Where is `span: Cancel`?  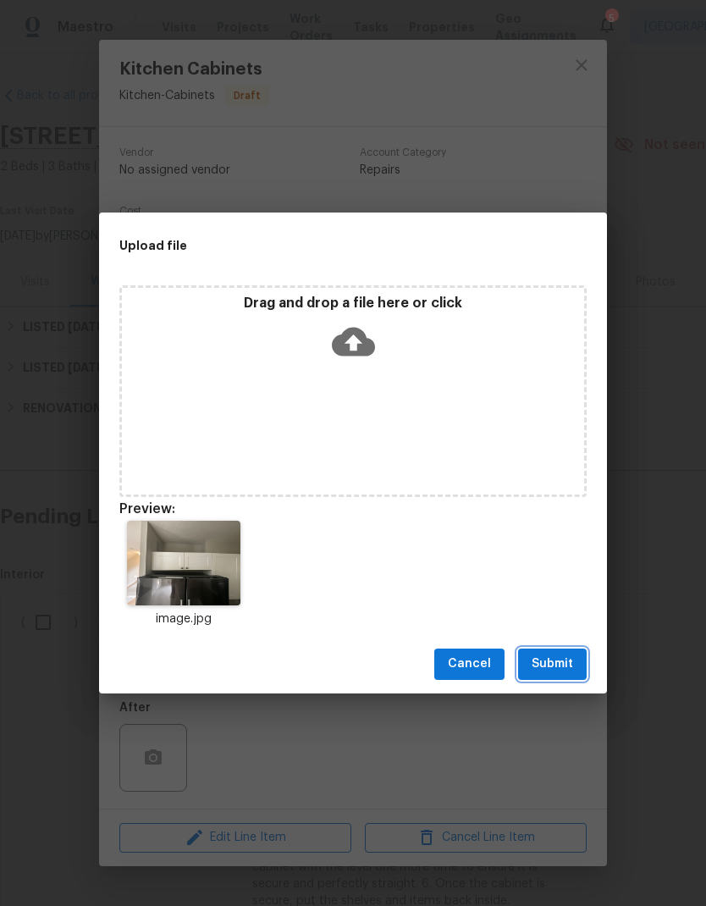 span: Cancel is located at coordinates (469, 664).